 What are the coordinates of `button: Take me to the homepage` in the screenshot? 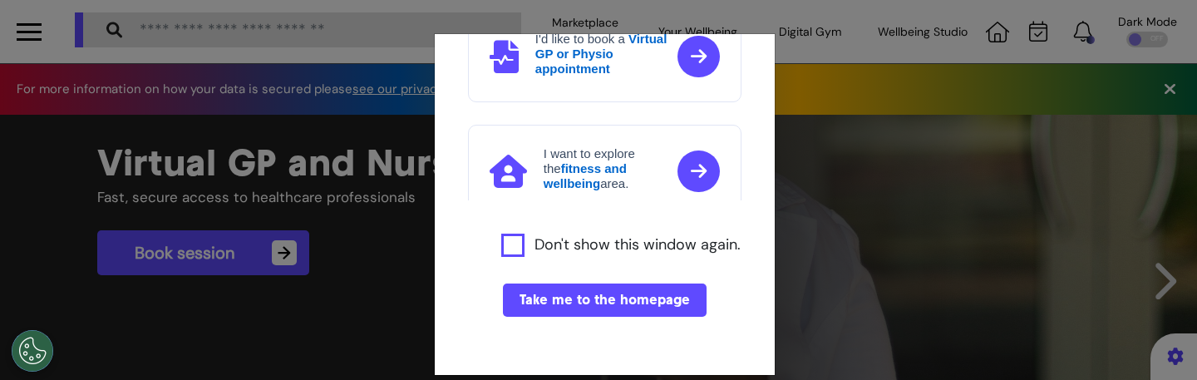 It's located at (604, 300).